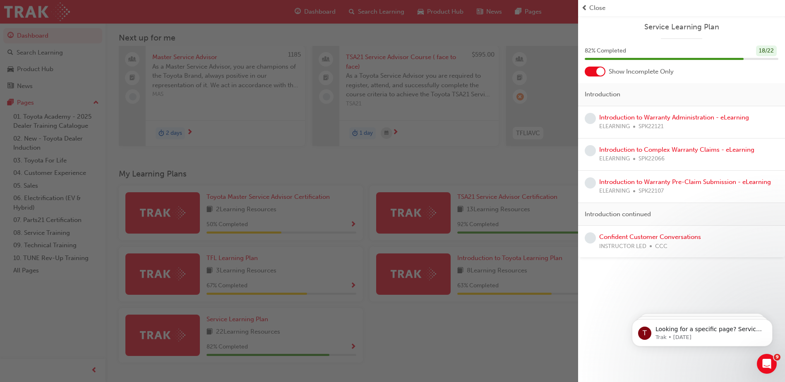 This screenshot has width=785, height=382. Describe the element at coordinates (651, 127) in the screenshot. I see `span: SPK22121` at that location.